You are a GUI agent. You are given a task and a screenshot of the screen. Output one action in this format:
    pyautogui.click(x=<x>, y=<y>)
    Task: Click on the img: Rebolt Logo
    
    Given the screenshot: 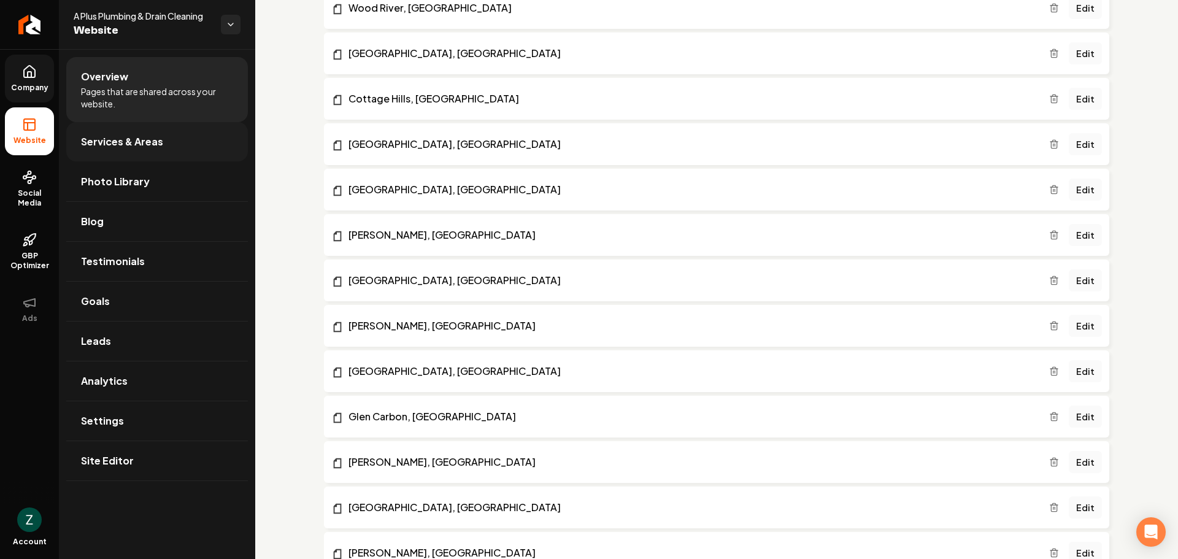 What is the action you would take?
    pyautogui.click(x=29, y=25)
    